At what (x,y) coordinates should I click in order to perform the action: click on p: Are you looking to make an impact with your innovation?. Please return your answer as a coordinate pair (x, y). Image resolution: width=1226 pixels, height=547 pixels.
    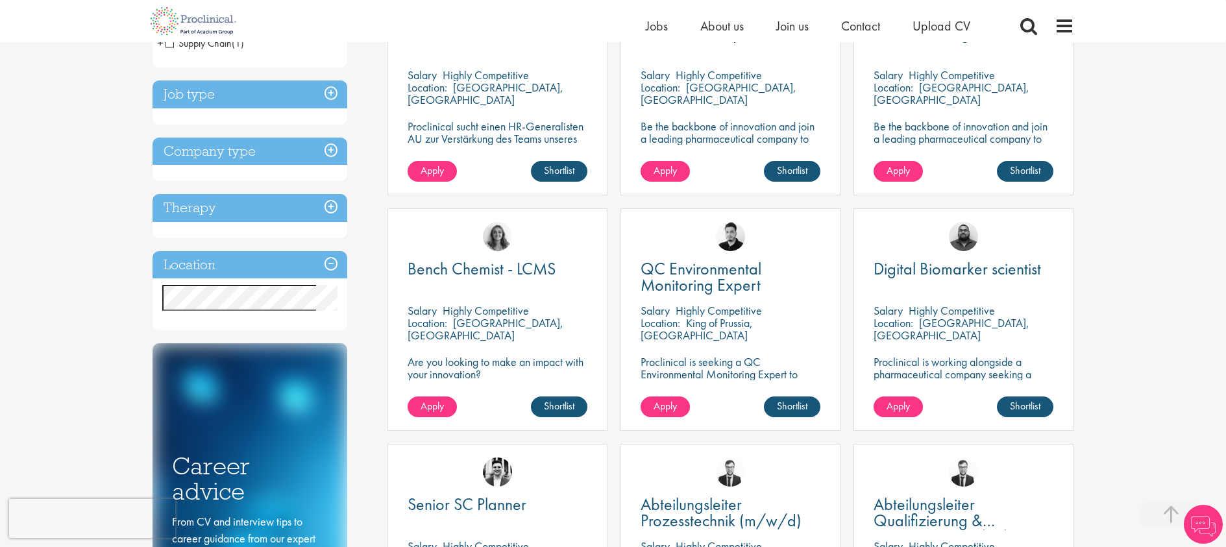
    Looking at the image, I should click on (497, 368).